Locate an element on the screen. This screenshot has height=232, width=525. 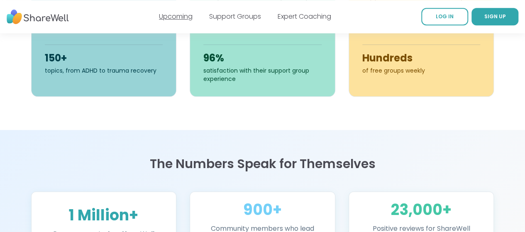
div: of free groups weekly is located at coordinates (422, 71).